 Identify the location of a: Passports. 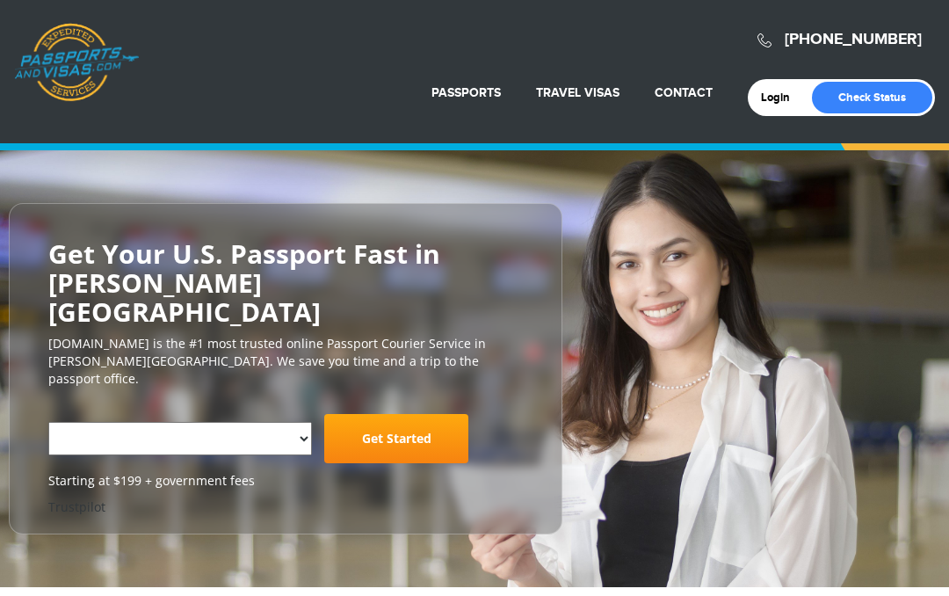
(466, 92).